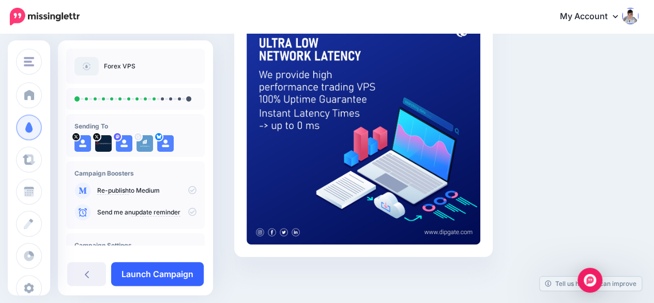 This screenshot has width=654, height=303. Describe the element at coordinates (136, 173) in the screenshot. I see `h4: Campaign Boosters` at that location.